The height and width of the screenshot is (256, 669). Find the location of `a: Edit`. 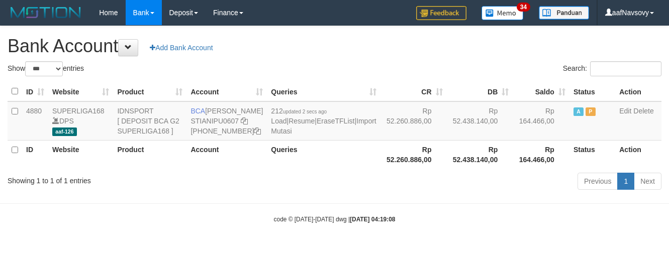

a: Edit is located at coordinates (625, 111).